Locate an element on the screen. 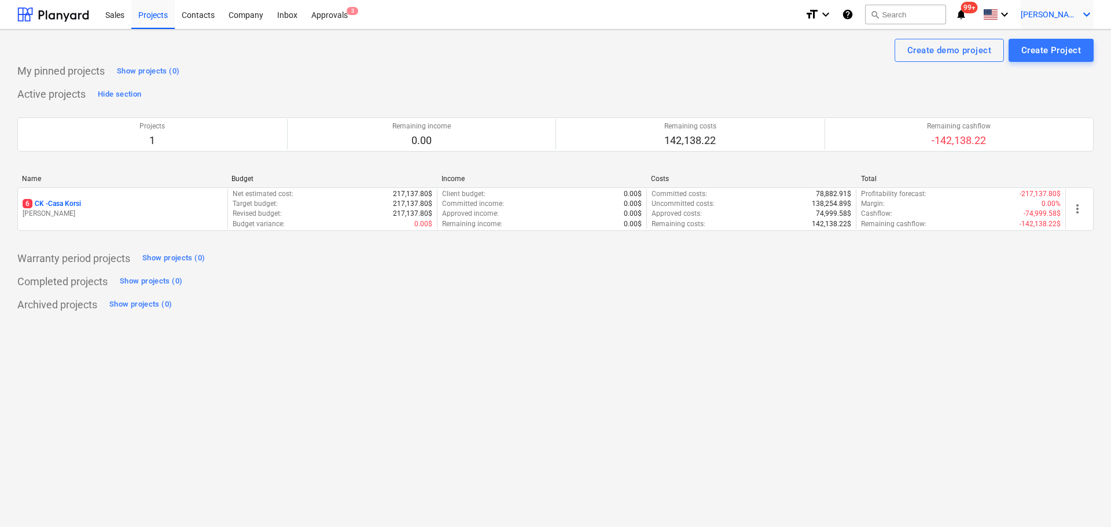 The width and height of the screenshot is (1111, 527). p: 78,882.91$ is located at coordinates (834, 194).